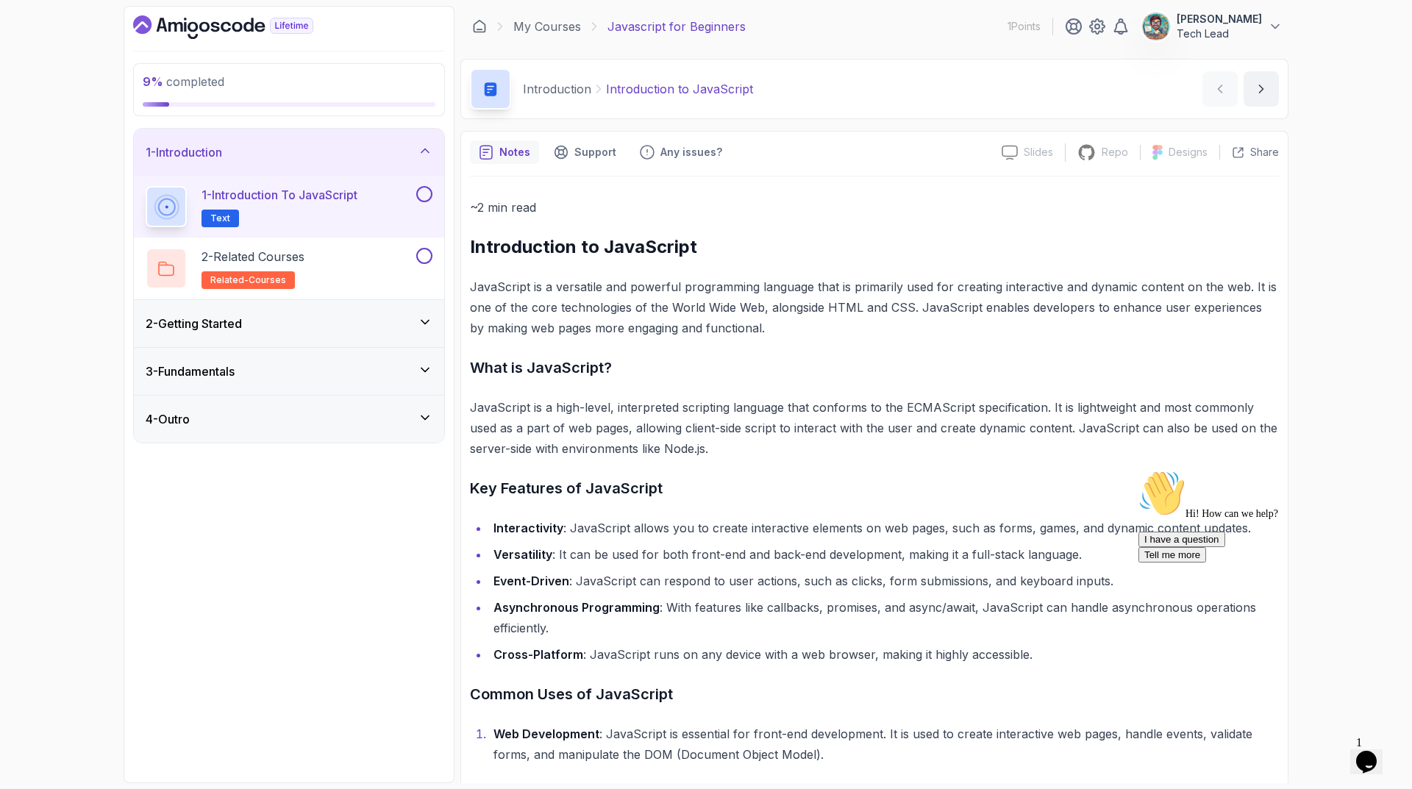  Describe the element at coordinates (220, 218) in the screenshot. I see `span: Text` at that location.